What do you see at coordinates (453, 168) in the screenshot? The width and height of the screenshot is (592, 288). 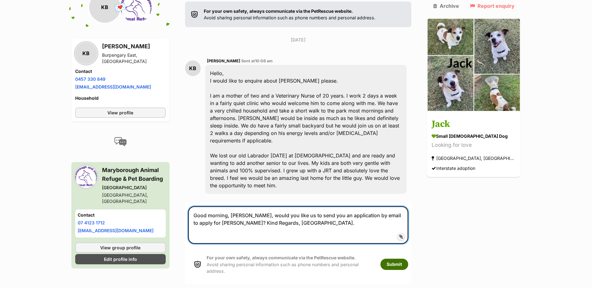 I see `div: Interstate adoption` at bounding box center [453, 168].